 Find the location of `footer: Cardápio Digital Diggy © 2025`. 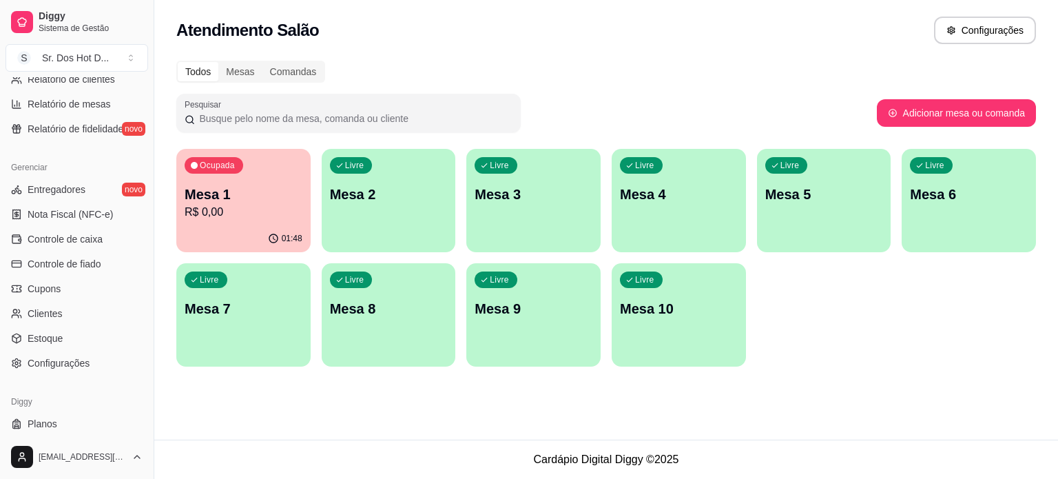

footer: Cardápio Digital Diggy © 2025 is located at coordinates (606, 459).